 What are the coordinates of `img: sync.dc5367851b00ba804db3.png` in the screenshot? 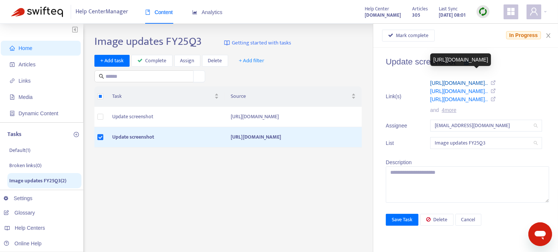 It's located at (483, 11).